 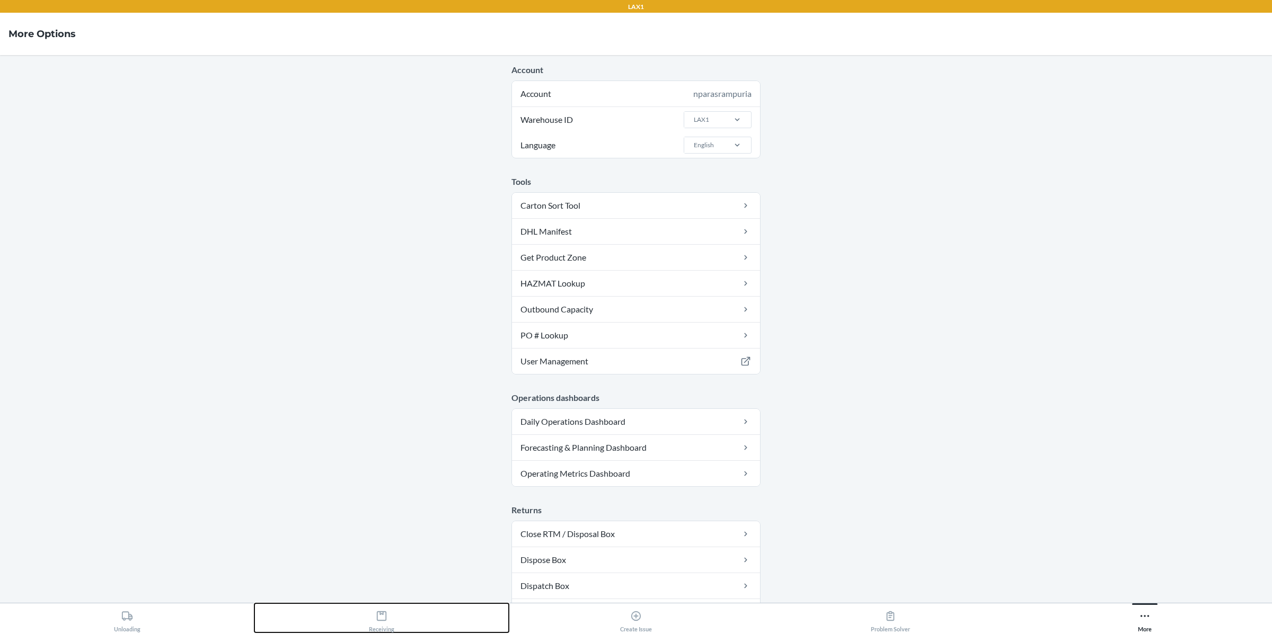 What do you see at coordinates (1144, 618) in the screenshot?
I see `button: More` at bounding box center [1144, 618].